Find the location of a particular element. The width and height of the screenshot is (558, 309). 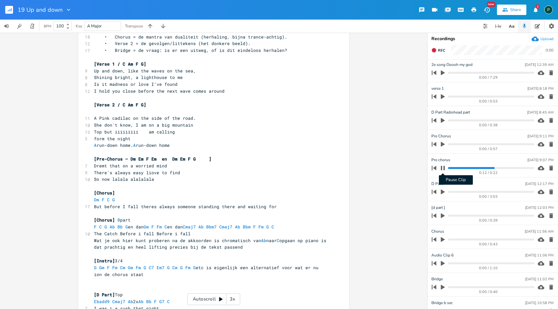

span: 2e song Ooooh my god is located at coordinates (452, 65).